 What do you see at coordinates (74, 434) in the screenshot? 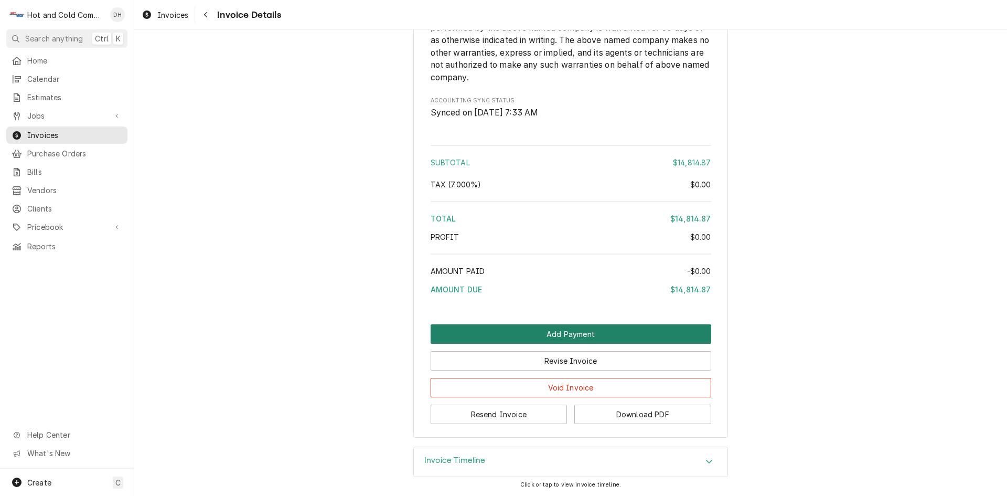
I see `span: Help Center` at bounding box center [74, 434].